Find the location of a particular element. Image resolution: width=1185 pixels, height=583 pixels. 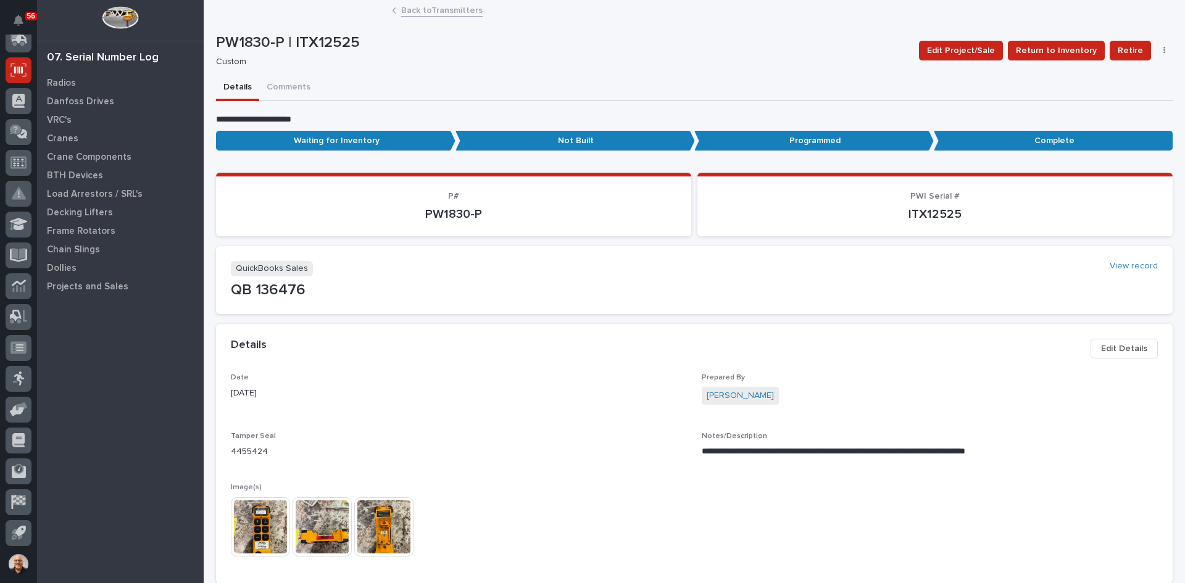

a: Projects and Sales is located at coordinates (120, 286).